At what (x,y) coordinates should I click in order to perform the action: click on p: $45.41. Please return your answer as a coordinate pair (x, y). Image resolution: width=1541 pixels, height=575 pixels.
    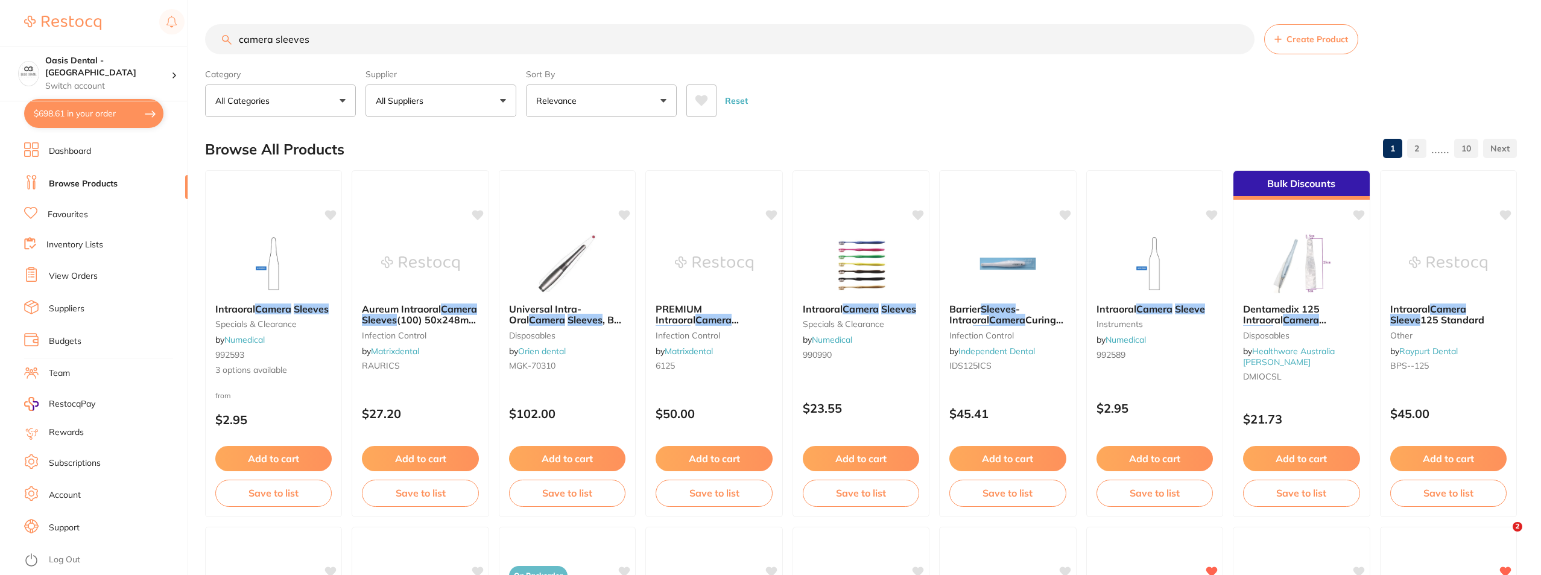
    Looking at the image, I should click on (1007, 413).